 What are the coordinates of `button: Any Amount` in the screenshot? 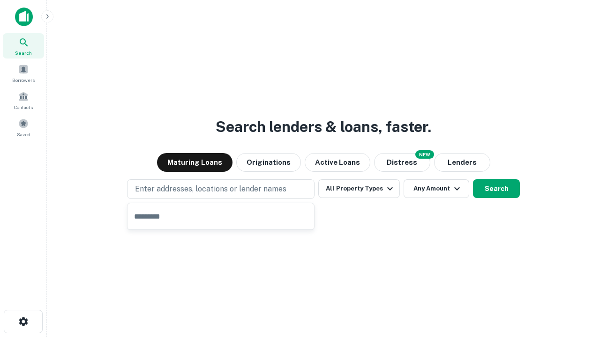 It's located at (436, 189).